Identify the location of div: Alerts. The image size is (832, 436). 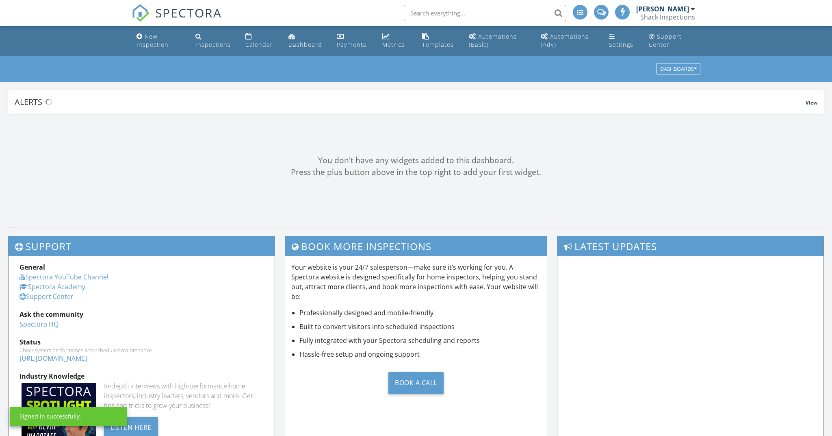
(410, 102).